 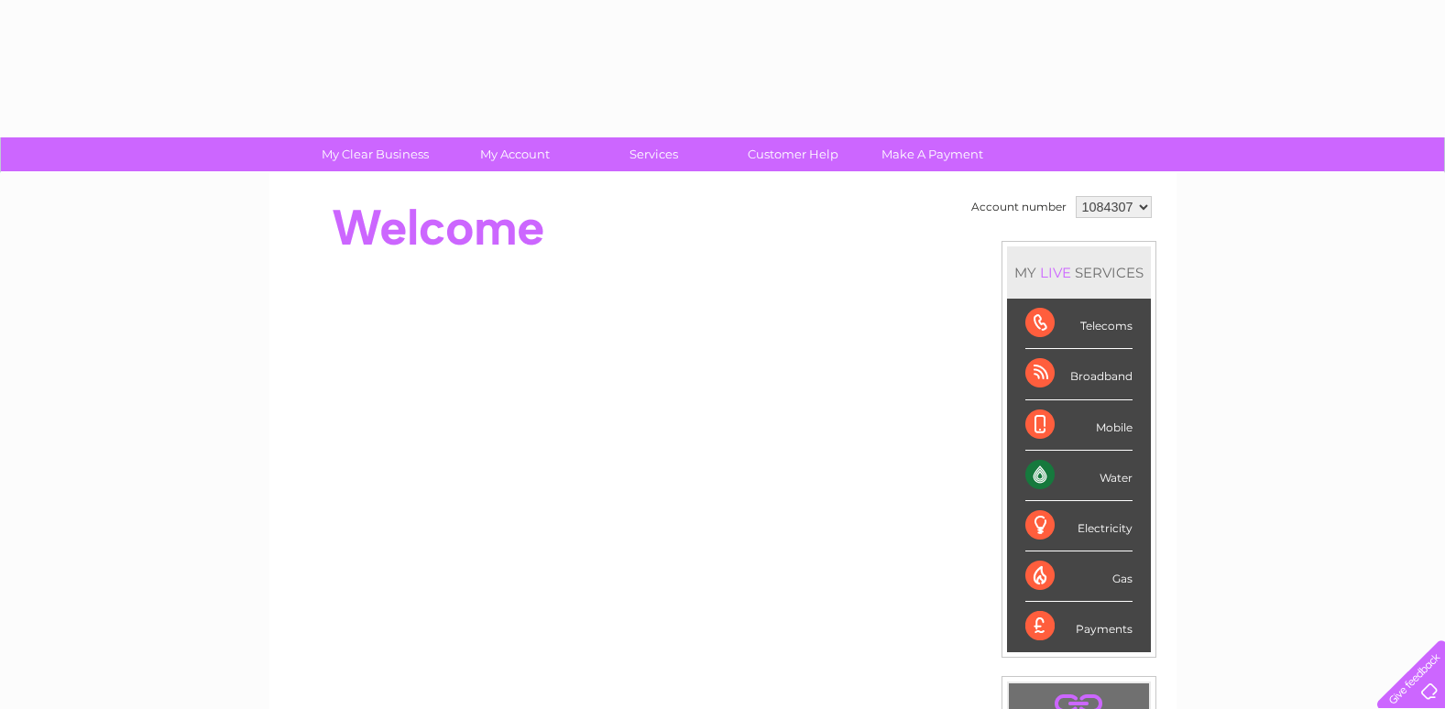 I want to click on div: Mobile, so click(x=1078, y=425).